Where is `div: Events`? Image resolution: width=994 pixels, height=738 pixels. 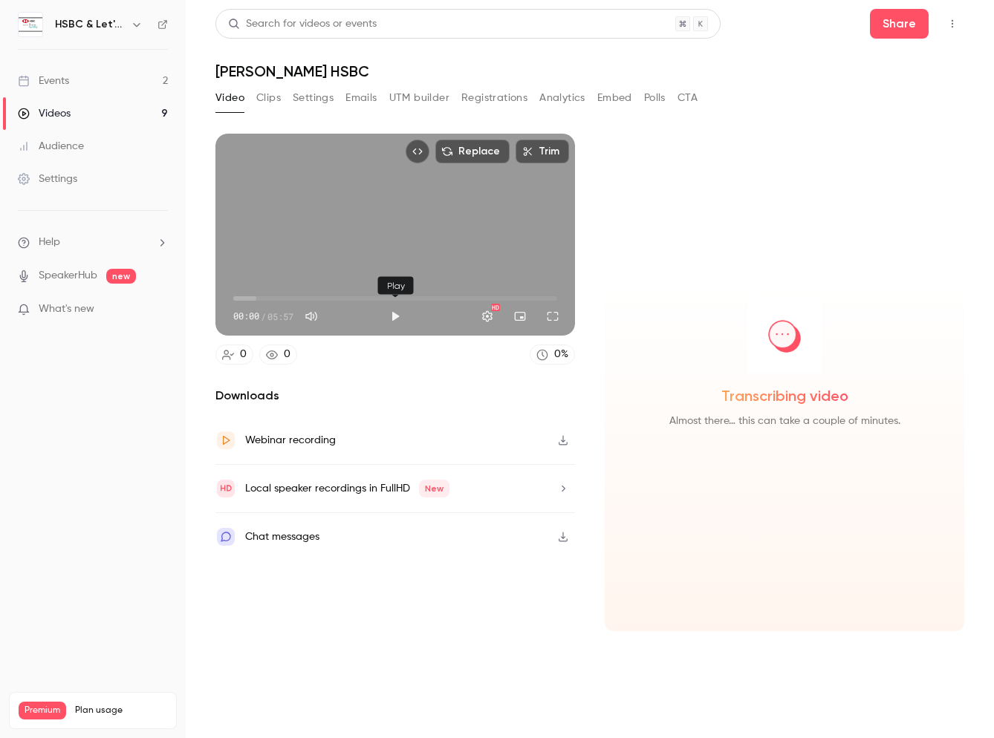 div: Events is located at coordinates (43, 81).